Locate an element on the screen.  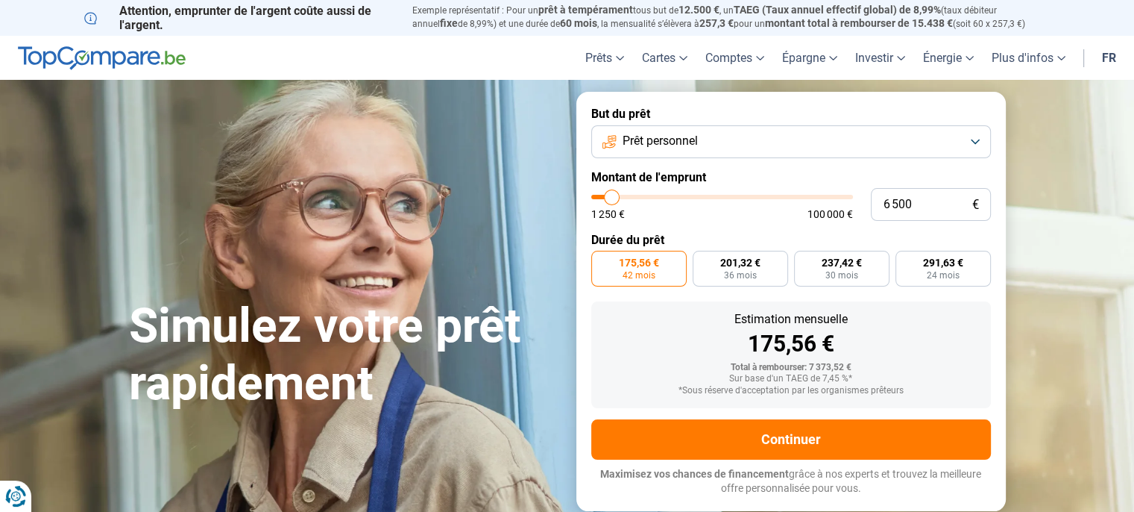
span: prêt à tempérament is located at coordinates (585, 10).